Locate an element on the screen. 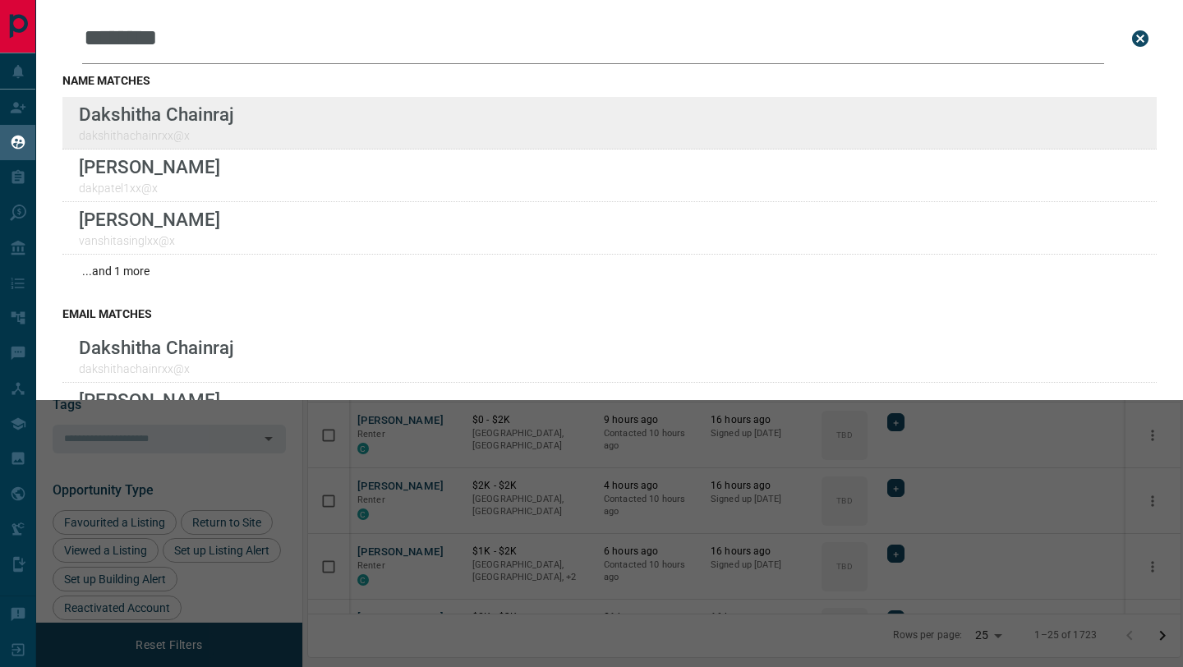  p: dakpatel1xx@x is located at coordinates (150, 188).